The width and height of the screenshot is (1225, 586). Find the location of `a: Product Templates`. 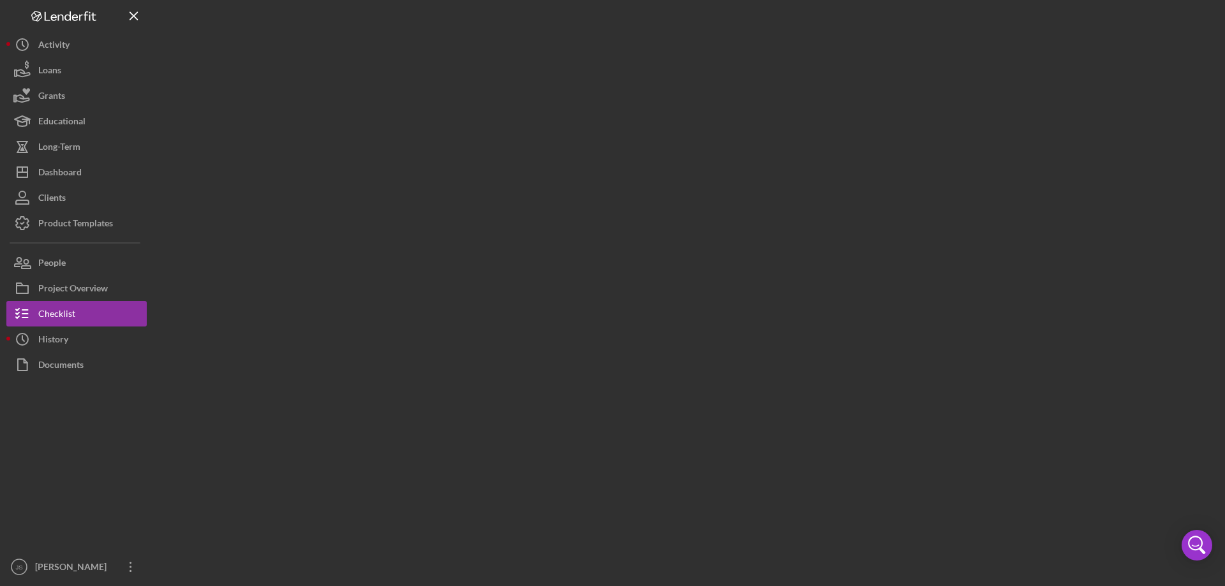

a: Product Templates is located at coordinates (77, 223).